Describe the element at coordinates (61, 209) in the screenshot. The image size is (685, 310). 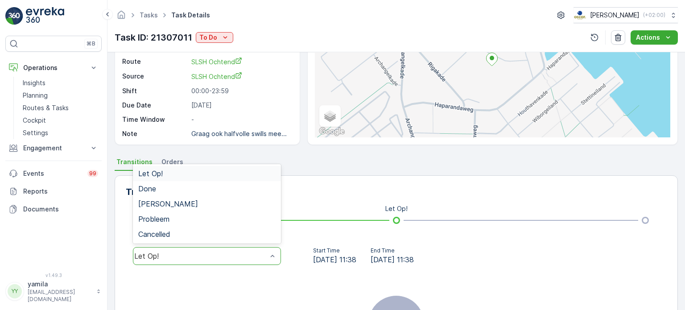
I see `p: Documents` at that location.